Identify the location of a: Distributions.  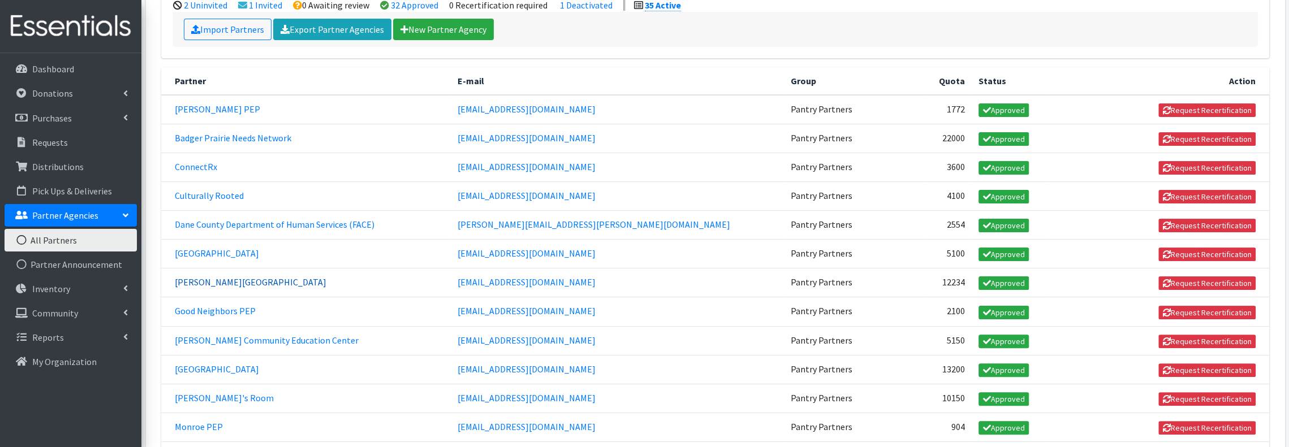
(71, 167).